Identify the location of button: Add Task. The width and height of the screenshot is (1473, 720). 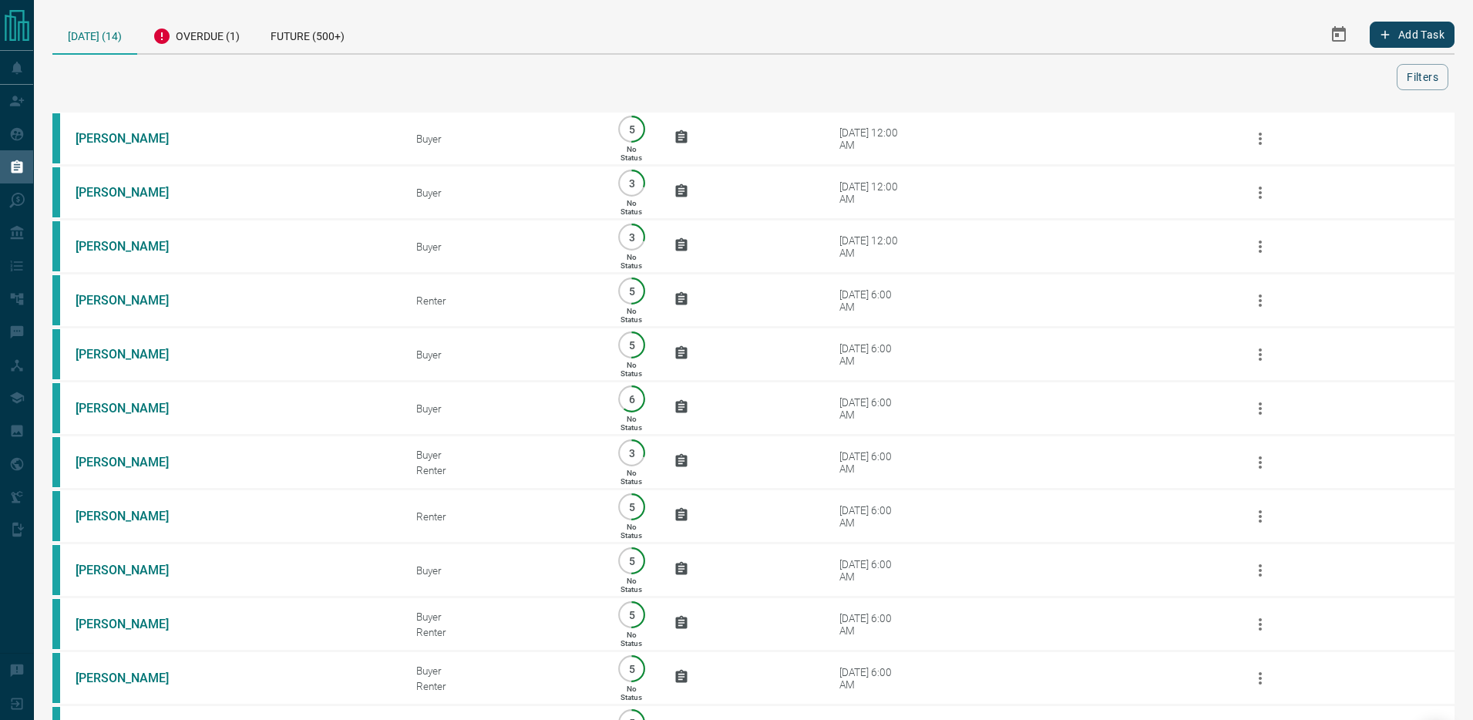
(1412, 35).